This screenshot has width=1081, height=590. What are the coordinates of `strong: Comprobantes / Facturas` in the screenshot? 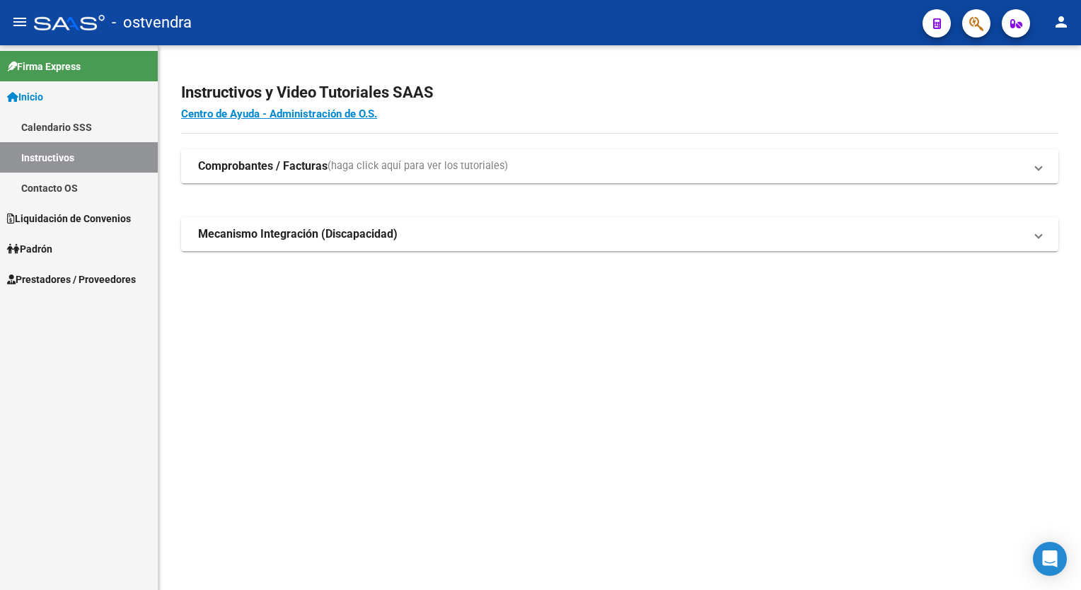 It's located at (263, 166).